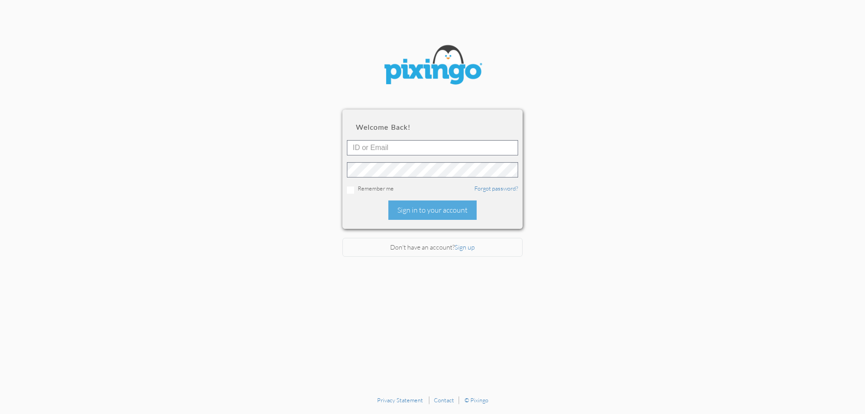  What do you see at coordinates (476, 400) in the screenshot?
I see `a: © Pixingo` at bounding box center [476, 400].